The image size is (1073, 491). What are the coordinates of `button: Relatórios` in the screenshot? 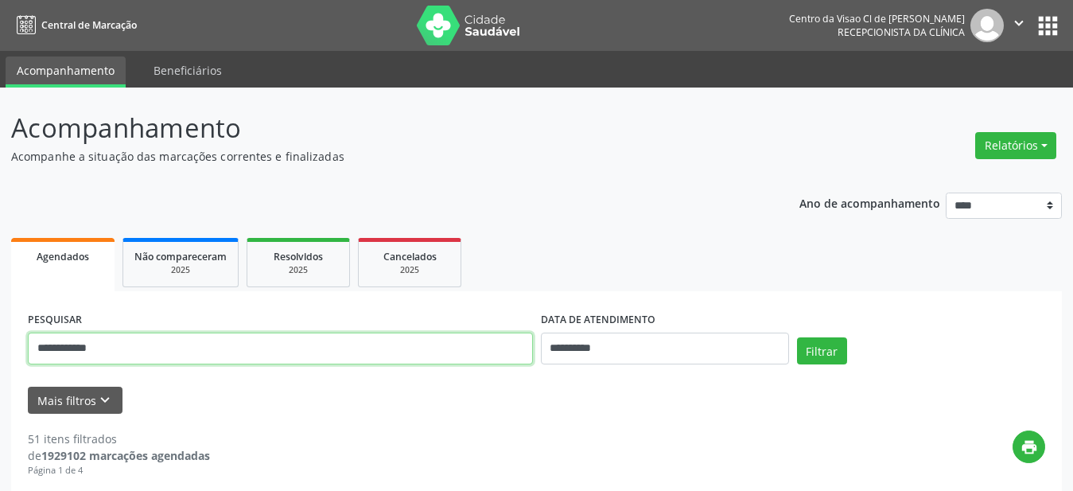 It's located at (1016, 146).